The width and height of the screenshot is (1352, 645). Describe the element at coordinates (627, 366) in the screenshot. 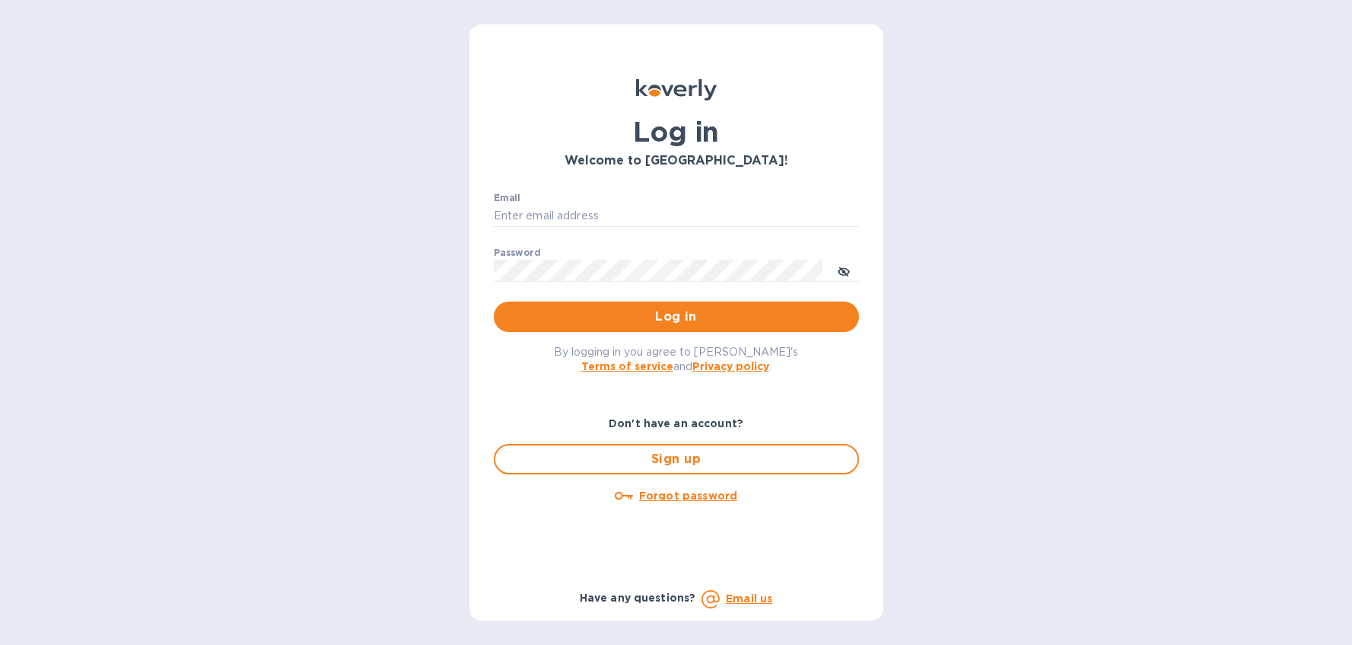

I see `b: Terms of service` at that location.